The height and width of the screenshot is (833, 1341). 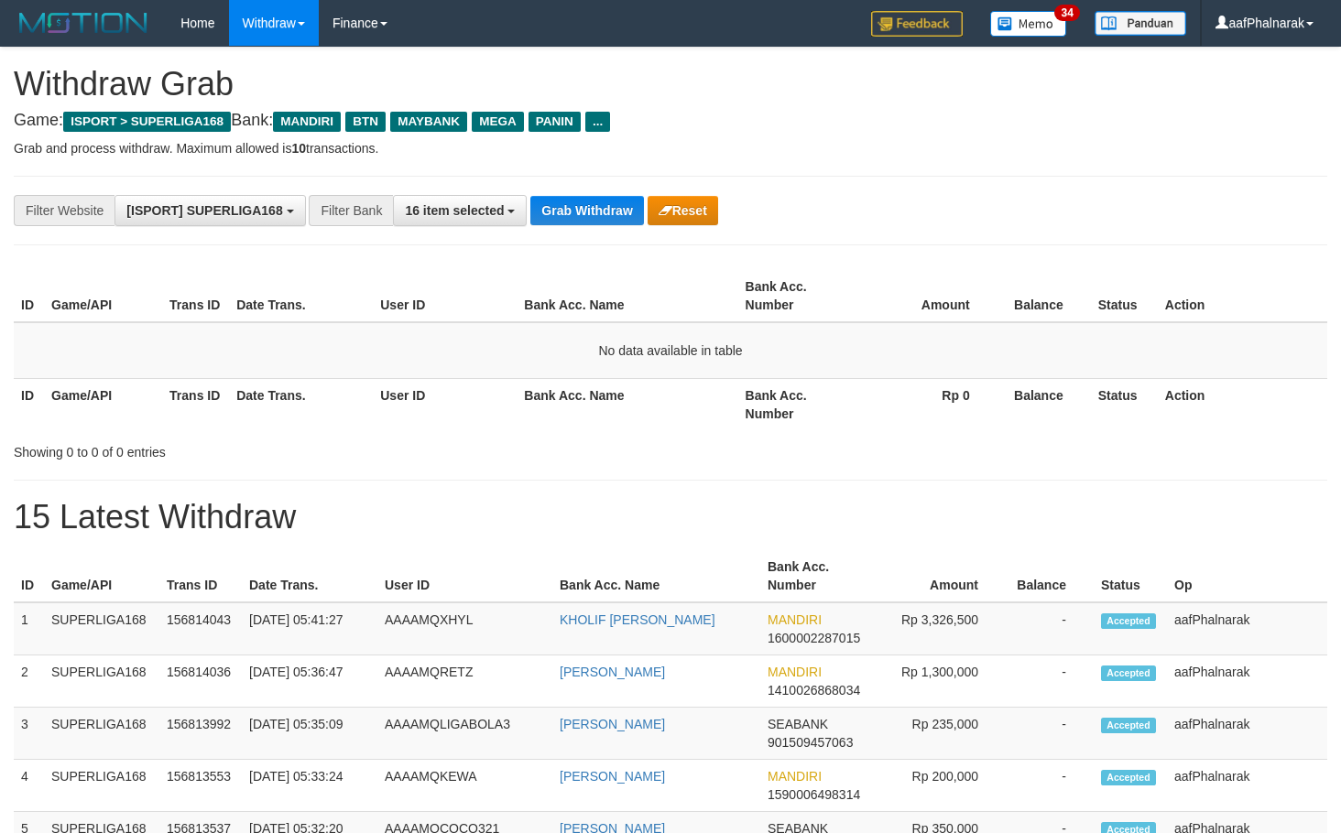 I want to click on span: Copy 1410026868034 to clipboard, so click(x=813, y=690).